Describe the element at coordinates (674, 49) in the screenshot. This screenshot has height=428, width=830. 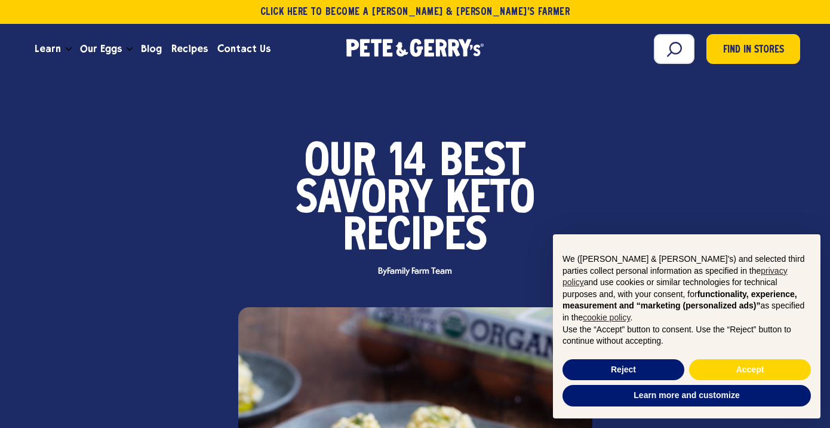
I see `input: Search` at that location.